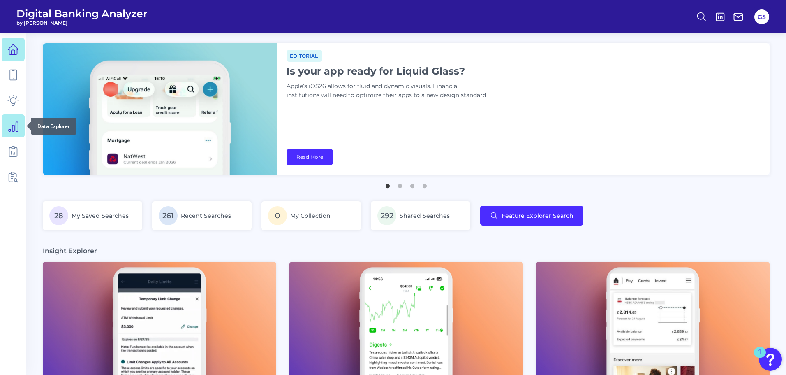 This screenshot has width=786, height=375. What do you see at coordinates (425, 216) in the screenshot?
I see `span: Shared Searches` at bounding box center [425, 216].